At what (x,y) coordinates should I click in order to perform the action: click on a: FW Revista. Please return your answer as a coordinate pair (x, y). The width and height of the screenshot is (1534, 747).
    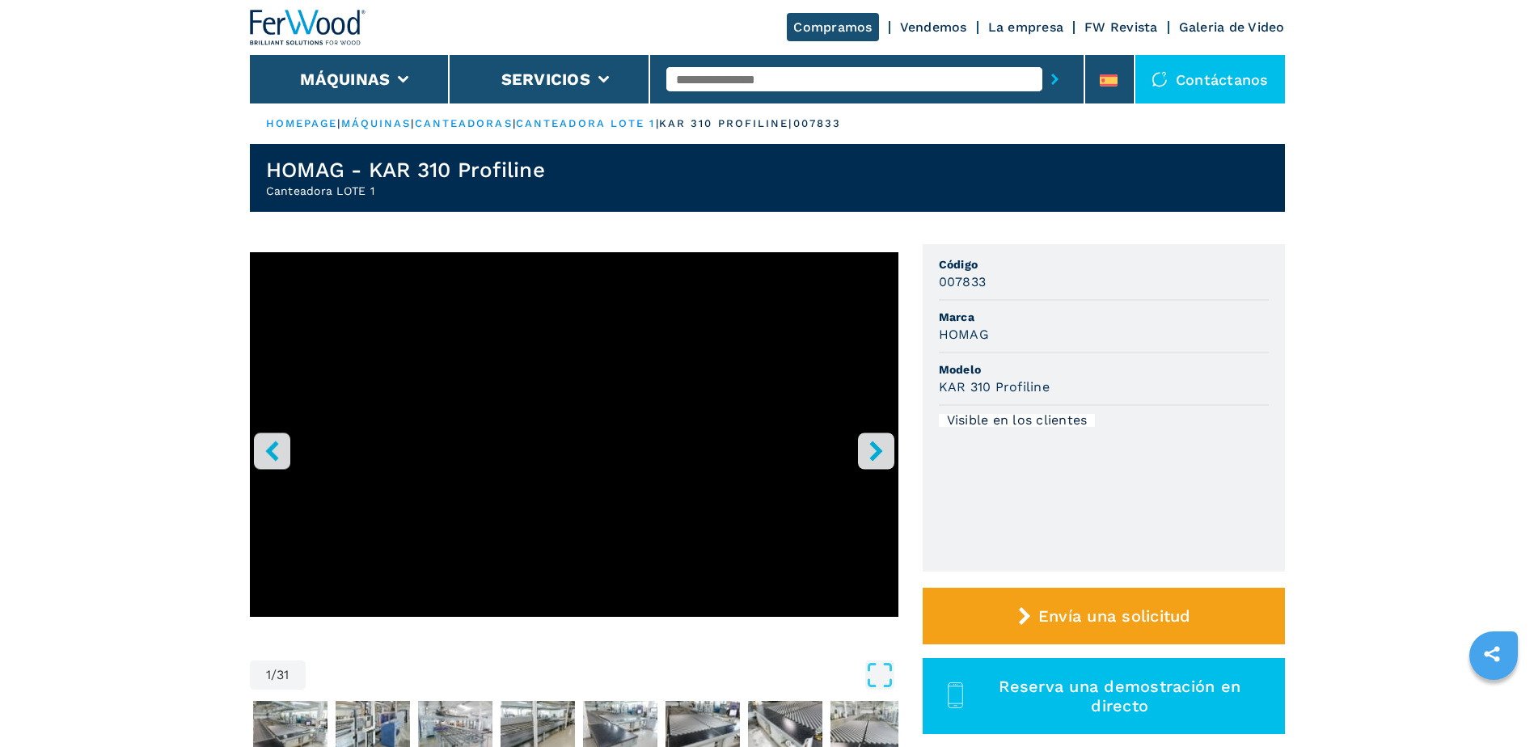
    Looking at the image, I should click on (1121, 27).